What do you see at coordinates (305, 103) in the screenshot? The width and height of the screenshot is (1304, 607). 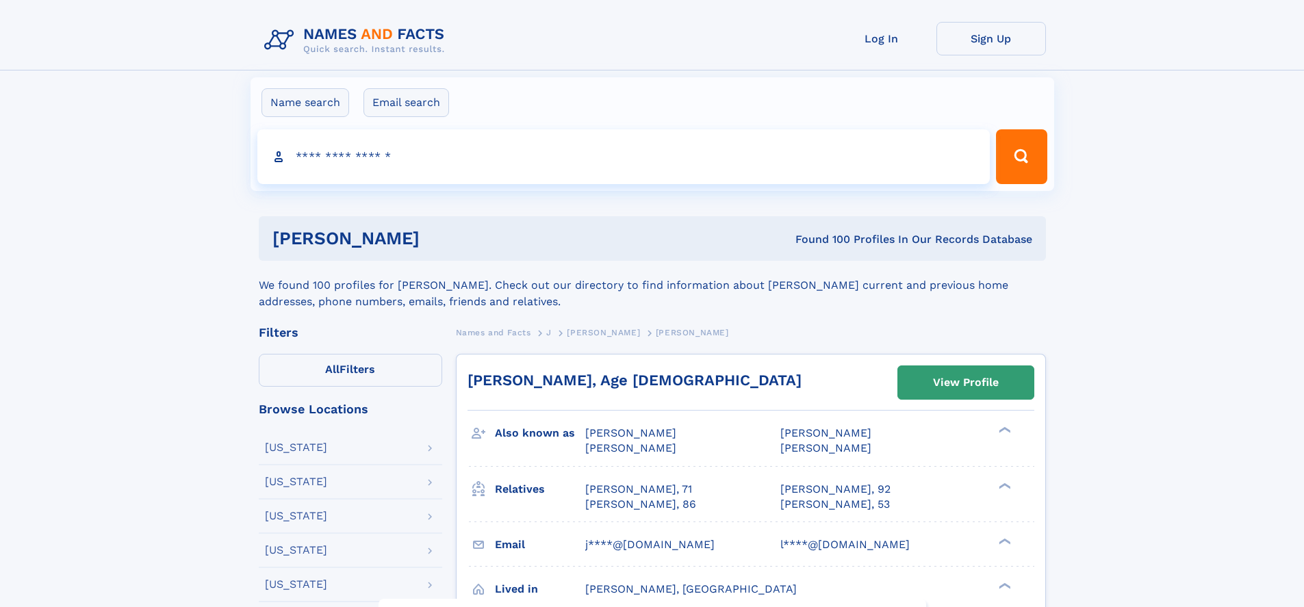 I see `label: Name search` at bounding box center [305, 103].